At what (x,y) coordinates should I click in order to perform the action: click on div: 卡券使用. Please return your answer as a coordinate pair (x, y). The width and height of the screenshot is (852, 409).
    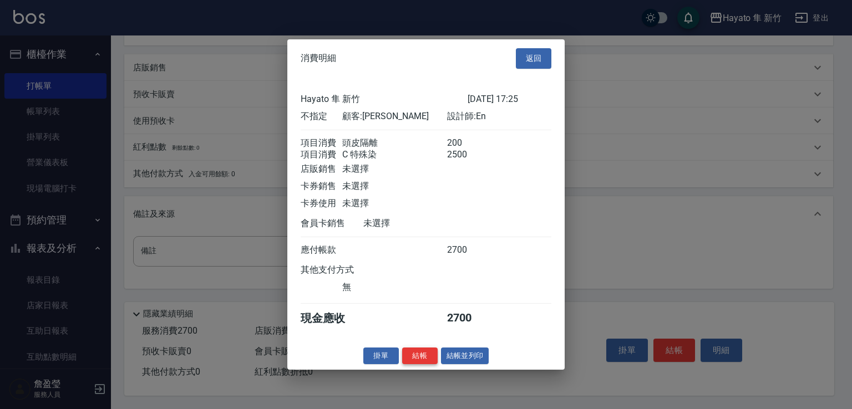
    Looking at the image, I should click on (321, 203).